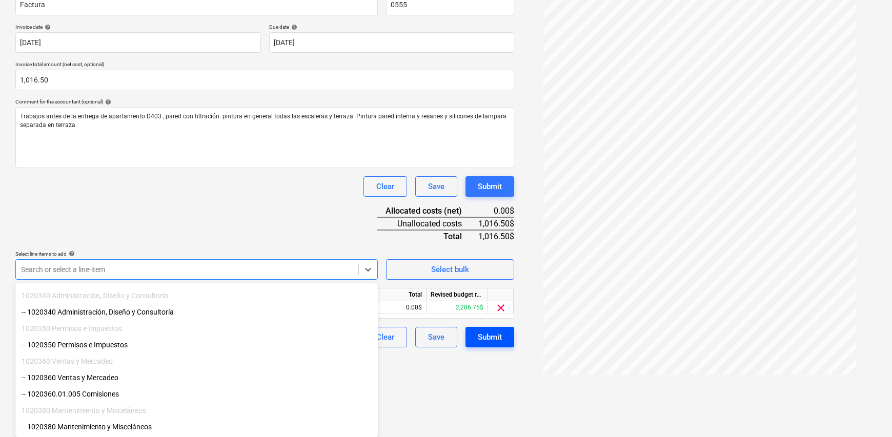 Image resolution: width=892 pixels, height=437 pixels. Describe the element at coordinates (196, 312) in the screenshot. I see `div: -- 1020340 Administración, Diseño y Consultoría` at that location.